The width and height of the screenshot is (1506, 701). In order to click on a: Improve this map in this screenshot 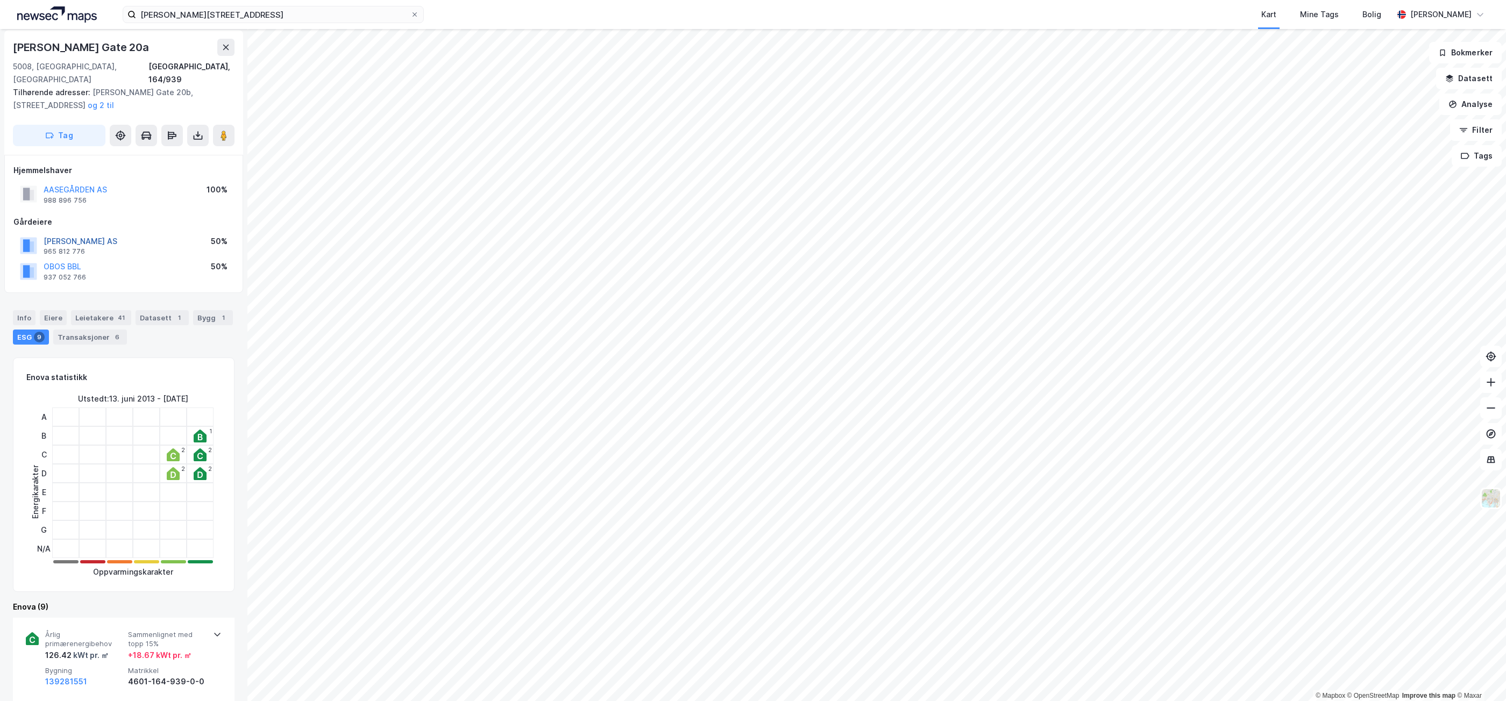, I will do `click(1428, 696)`.